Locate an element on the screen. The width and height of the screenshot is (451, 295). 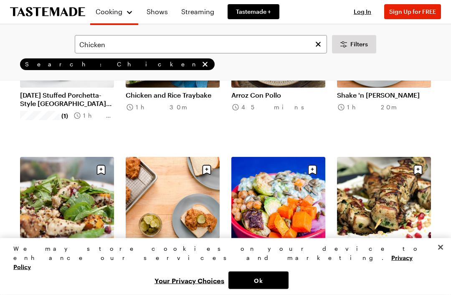
span: Tastemade + is located at coordinates (253, 12).